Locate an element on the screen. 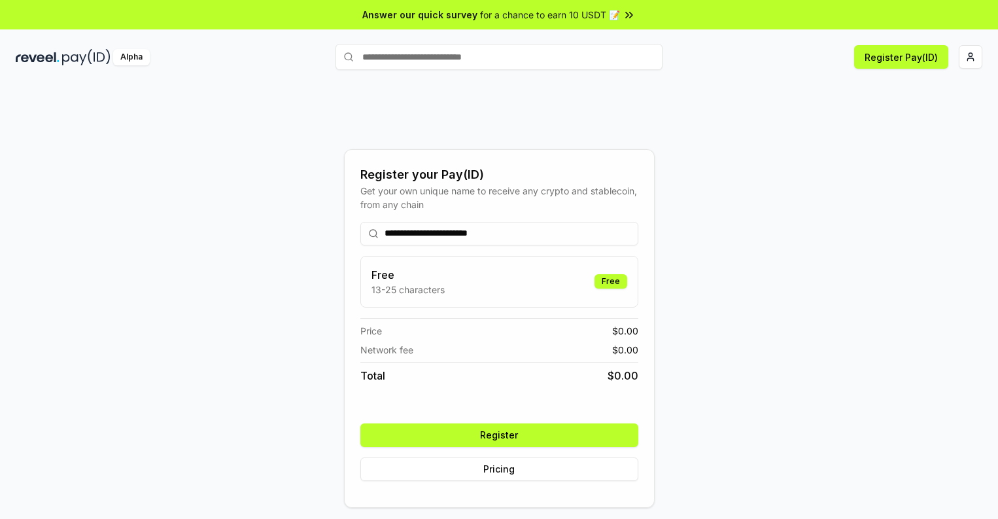 Image resolution: width=998 pixels, height=519 pixels. span: Price is located at coordinates (371, 330).